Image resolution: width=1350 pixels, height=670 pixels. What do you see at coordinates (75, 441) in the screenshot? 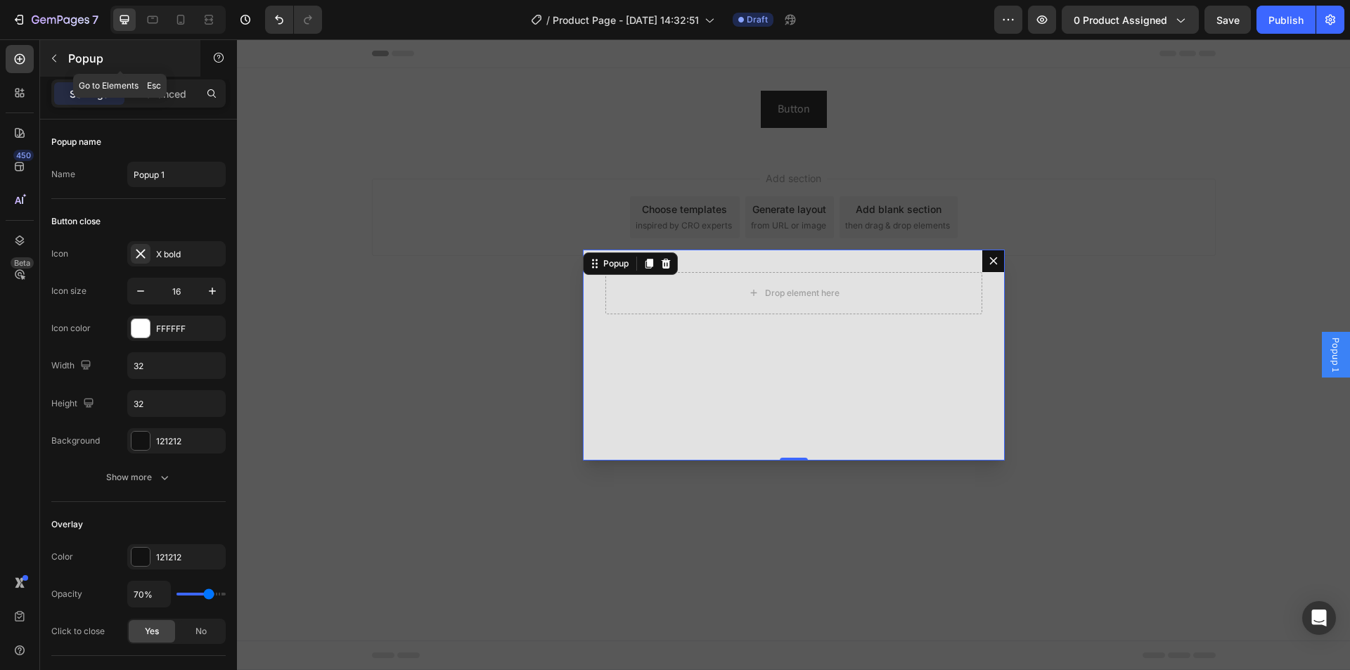
I see `div: Background` at bounding box center [75, 441].